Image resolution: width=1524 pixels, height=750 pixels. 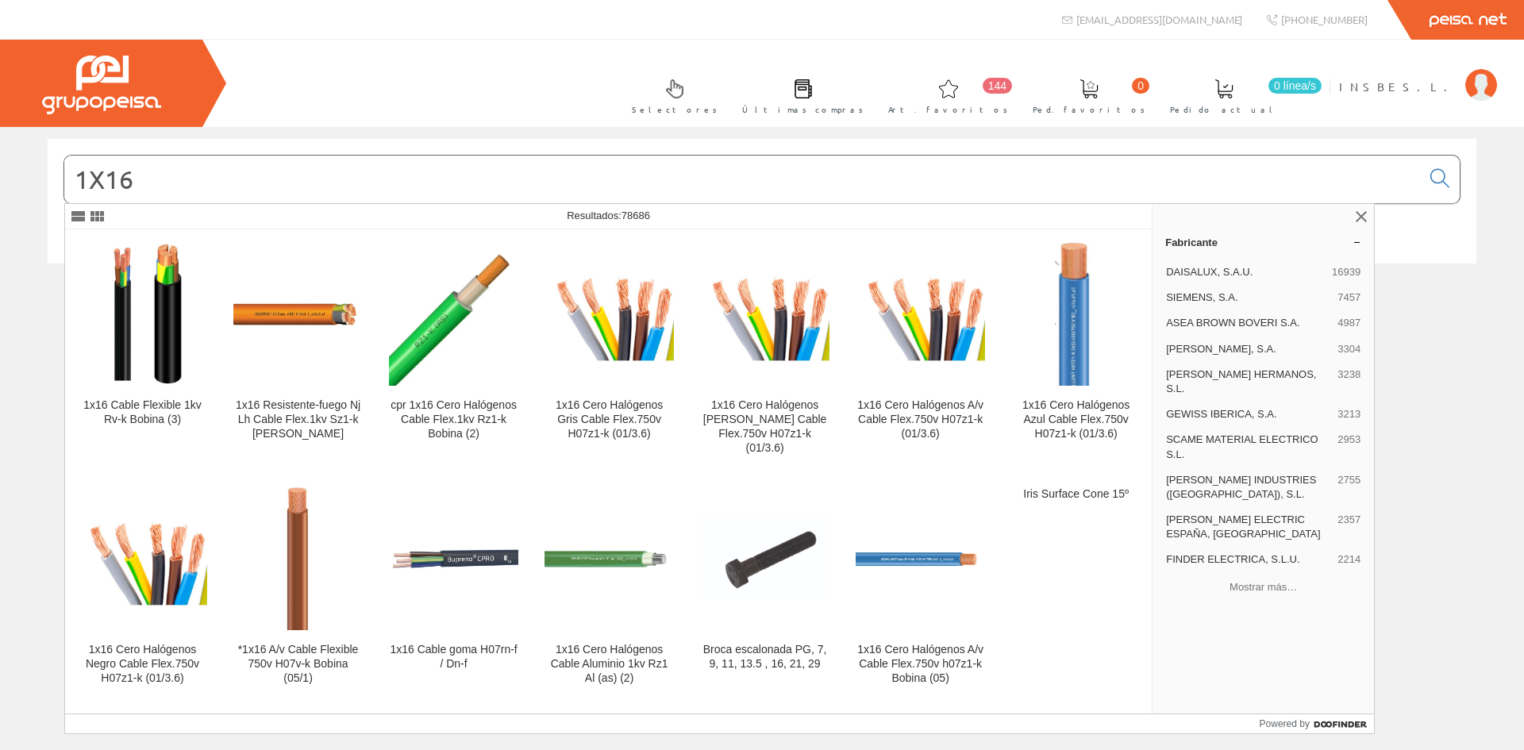 What do you see at coordinates (142, 559) in the screenshot?
I see `img: 1x16 Cero Halógenos Negro Cable Flex.750v H07z1-k (01/3.6)` at bounding box center [142, 559].